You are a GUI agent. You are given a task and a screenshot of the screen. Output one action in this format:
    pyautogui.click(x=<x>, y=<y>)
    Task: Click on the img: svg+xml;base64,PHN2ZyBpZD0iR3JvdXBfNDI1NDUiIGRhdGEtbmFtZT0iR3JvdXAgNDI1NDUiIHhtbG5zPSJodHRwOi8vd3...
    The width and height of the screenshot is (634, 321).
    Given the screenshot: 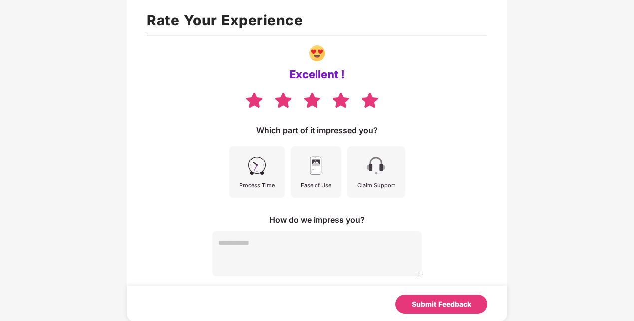 What is the action you would take?
    pyautogui.click(x=317, y=53)
    